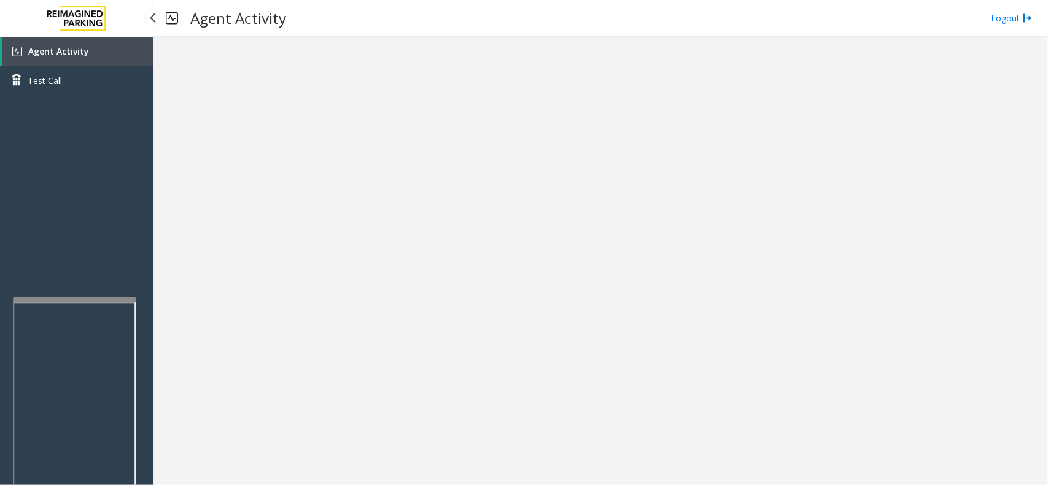  Describe the element at coordinates (1027, 18) in the screenshot. I see `img: logout` at that location.